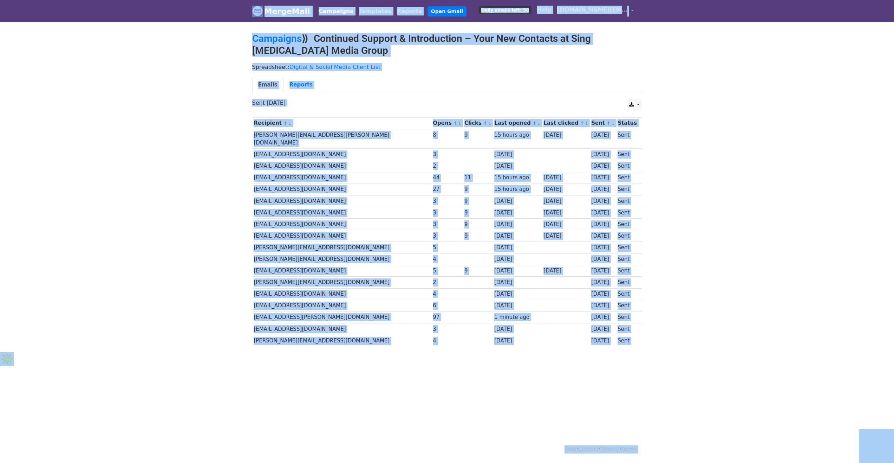  What do you see at coordinates (629, 449) in the screenshot?
I see `a: Terms` at bounding box center [629, 449].